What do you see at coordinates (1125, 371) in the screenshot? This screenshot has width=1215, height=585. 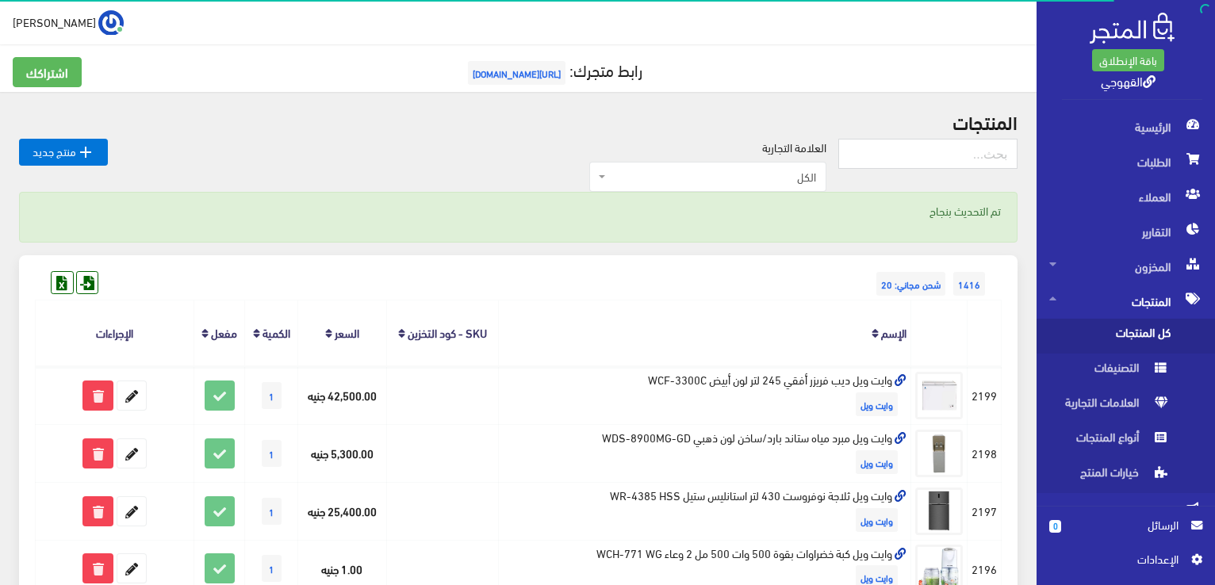 I see `a: التصنيفات` at bounding box center [1125, 371].